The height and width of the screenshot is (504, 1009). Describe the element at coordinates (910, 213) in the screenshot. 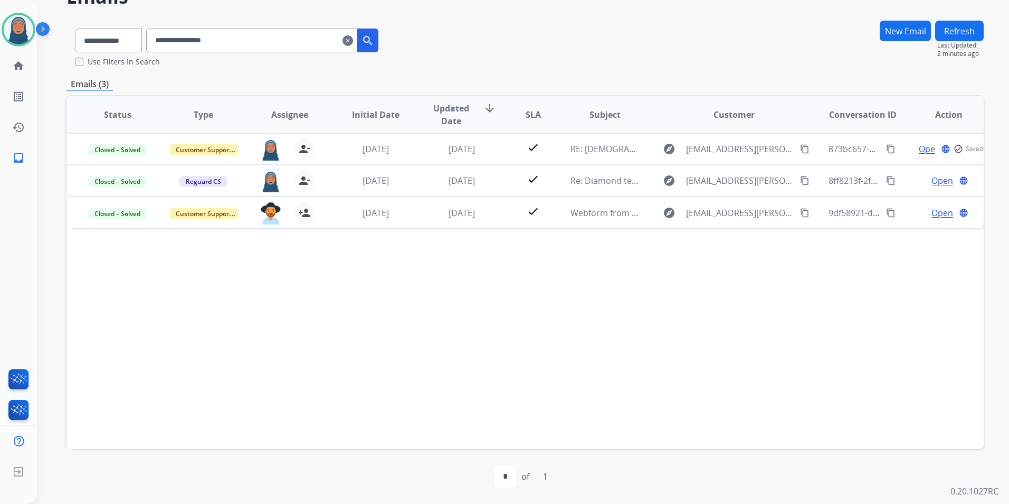

I see `span: 9df58921-deed-4859-91eb-a6895b0b5b5e` at that location.